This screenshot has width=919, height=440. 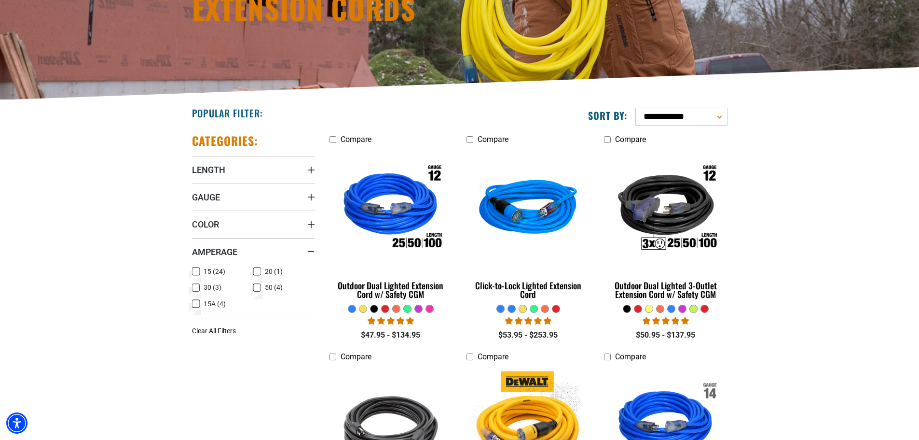 What do you see at coordinates (391, 226) in the screenshot?
I see `a: Outdoor Dual Lighted Extension Cord w/ Safety CGM Outdoor Dual Lighted Extension Cord w/ Safety CGM` at bounding box center [391, 226].